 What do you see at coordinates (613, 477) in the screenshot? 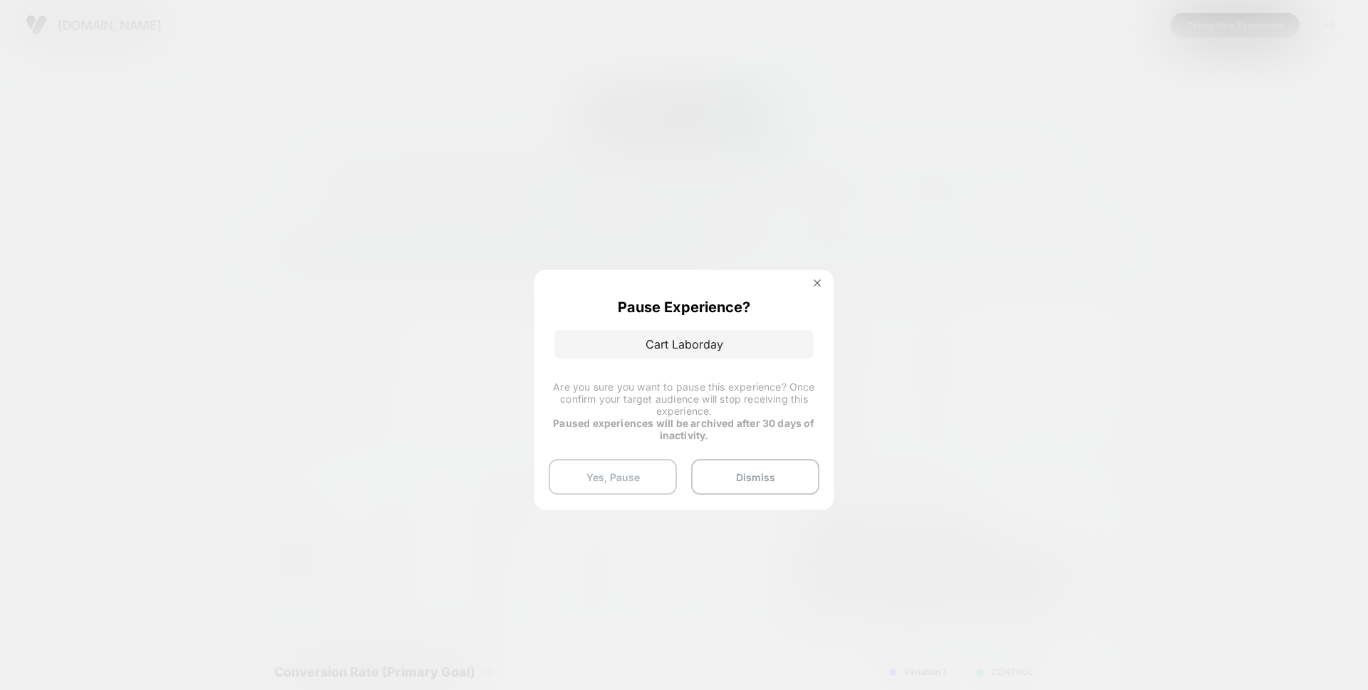
I see `button: Yes, Pause` at bounding box center [613, 477].